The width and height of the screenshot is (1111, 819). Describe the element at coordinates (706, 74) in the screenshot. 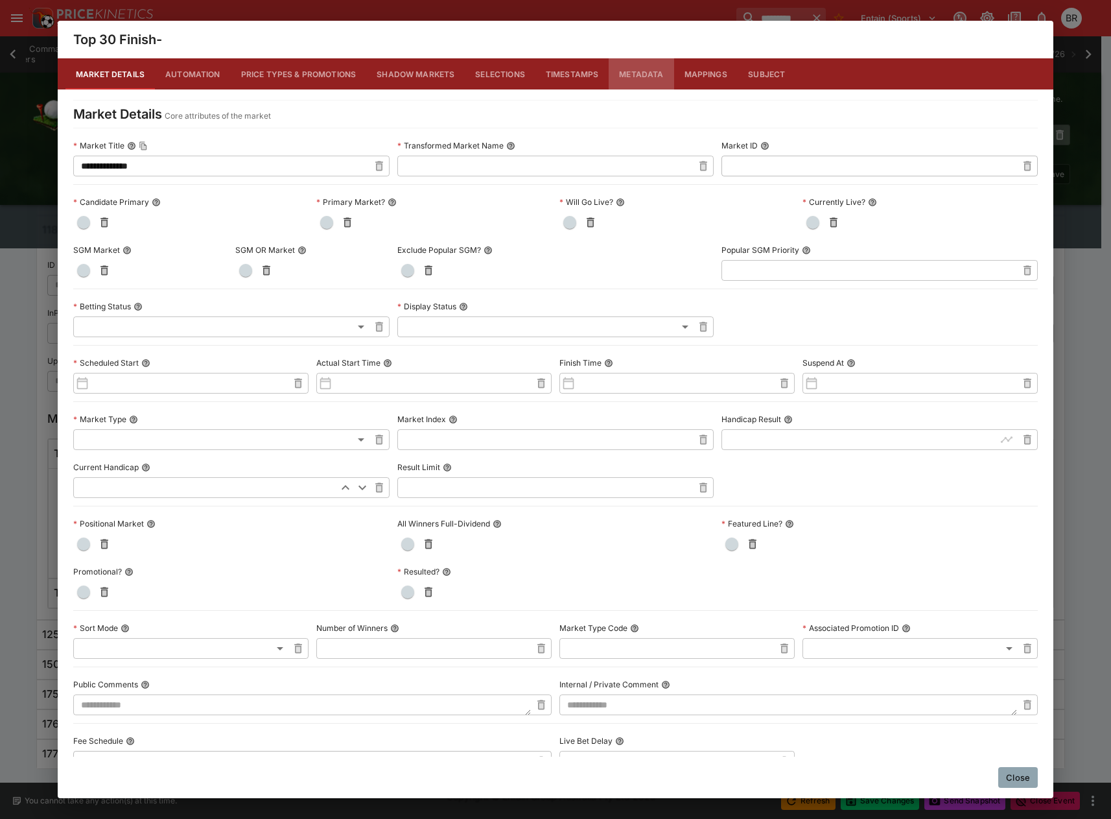

I see `button: Mappings` at that location.